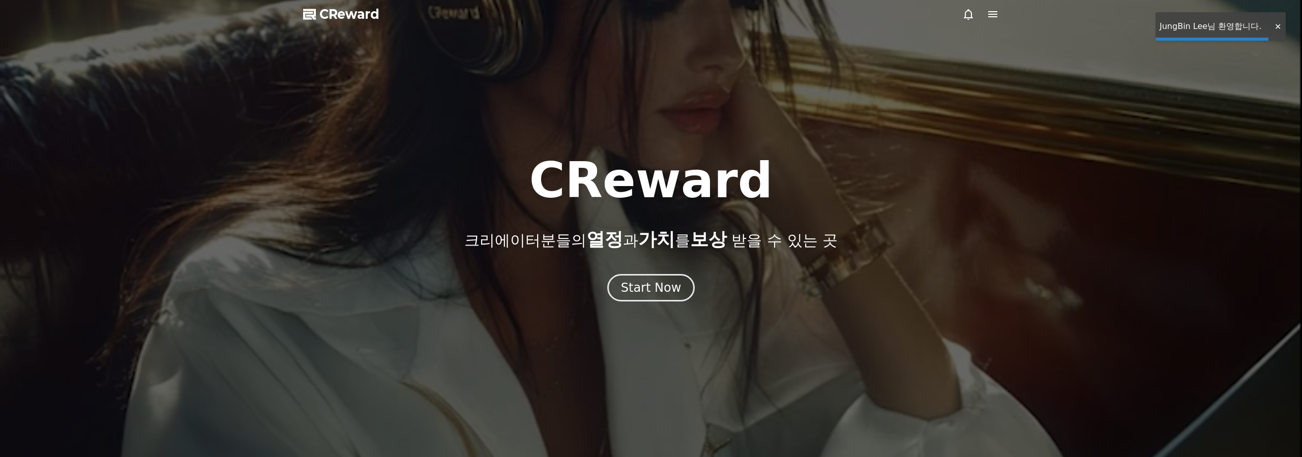 The height and width of the screenshot is (457, 1302). I want to click on span: 가치, so click(656, 239).